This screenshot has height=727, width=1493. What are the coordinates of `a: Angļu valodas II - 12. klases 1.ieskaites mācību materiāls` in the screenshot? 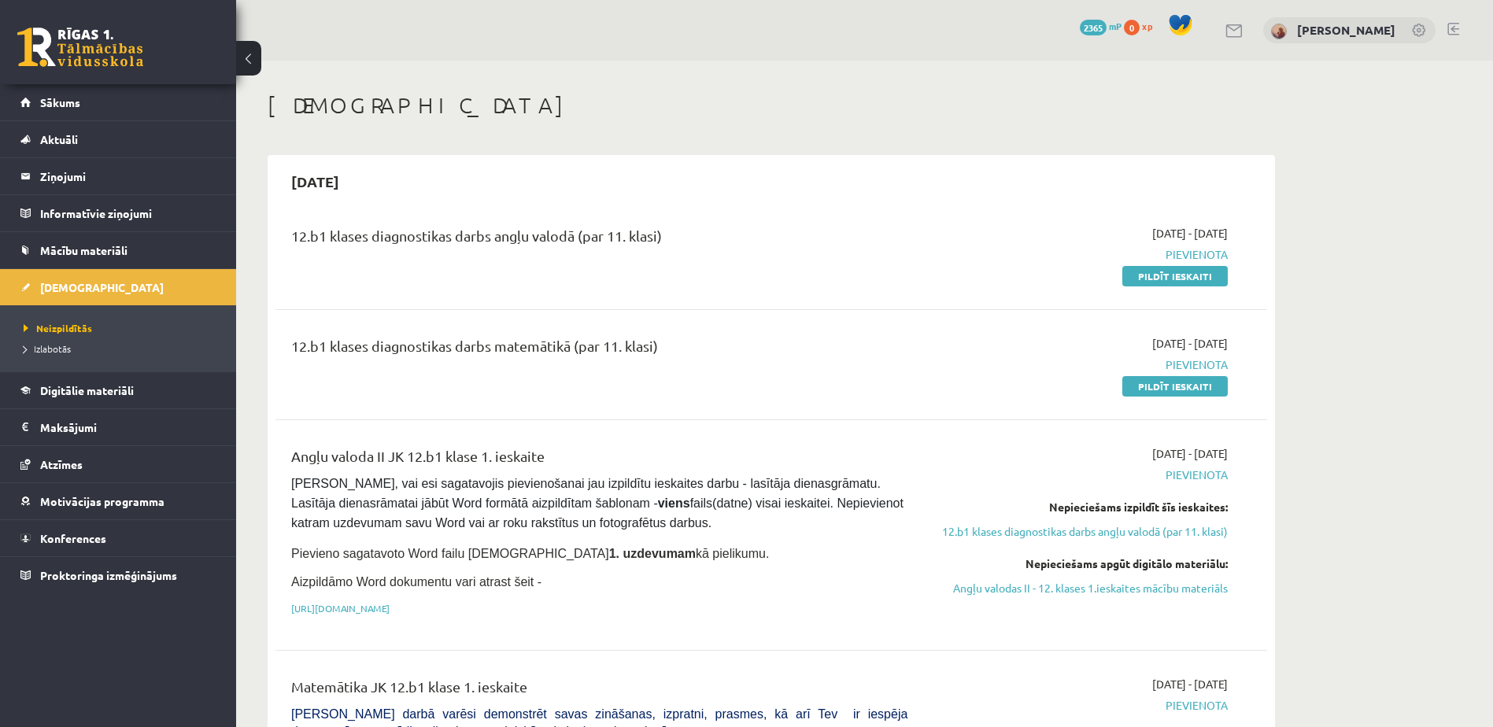 It's located at (1079, 588).